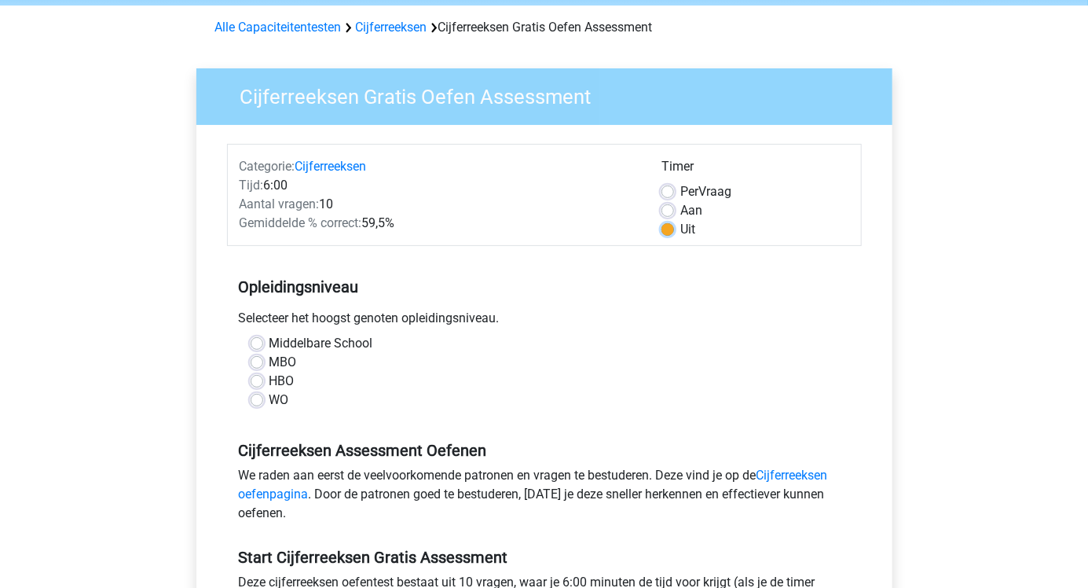 The image size is (1088, 588). What do you see at coordinates (279, 400) in the screenshot?
I see `label: WO` at bounding box center [279, 400].